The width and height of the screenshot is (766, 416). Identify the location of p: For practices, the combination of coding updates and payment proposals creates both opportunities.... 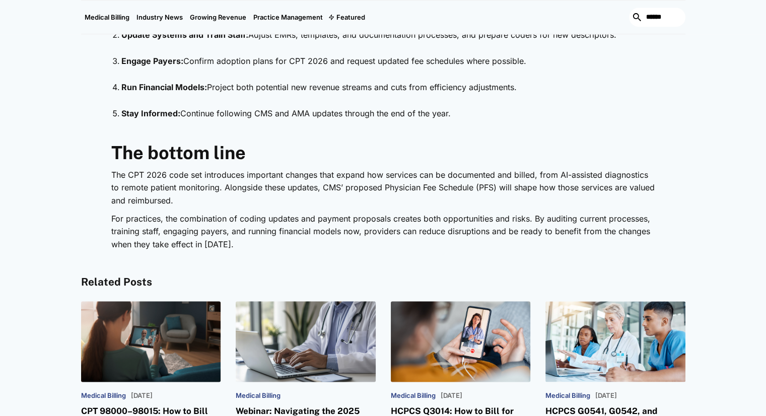
(383, 232).